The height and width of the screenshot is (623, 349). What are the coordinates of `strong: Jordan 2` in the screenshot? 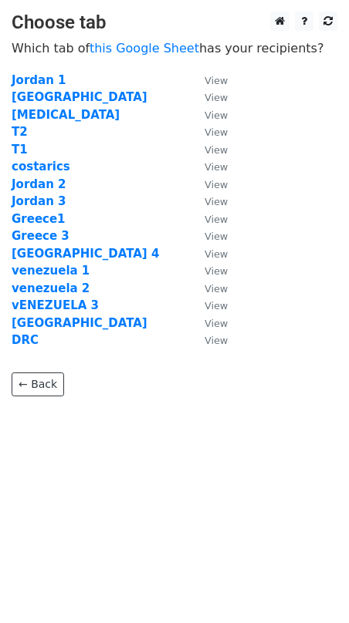 It's located at (39, 184).